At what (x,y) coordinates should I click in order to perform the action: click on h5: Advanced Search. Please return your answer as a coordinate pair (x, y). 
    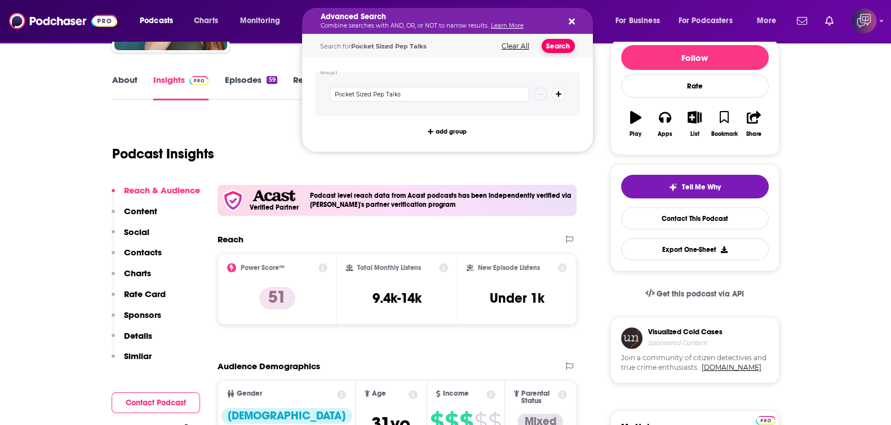
    Looking at the image, I should click on (438, 17).